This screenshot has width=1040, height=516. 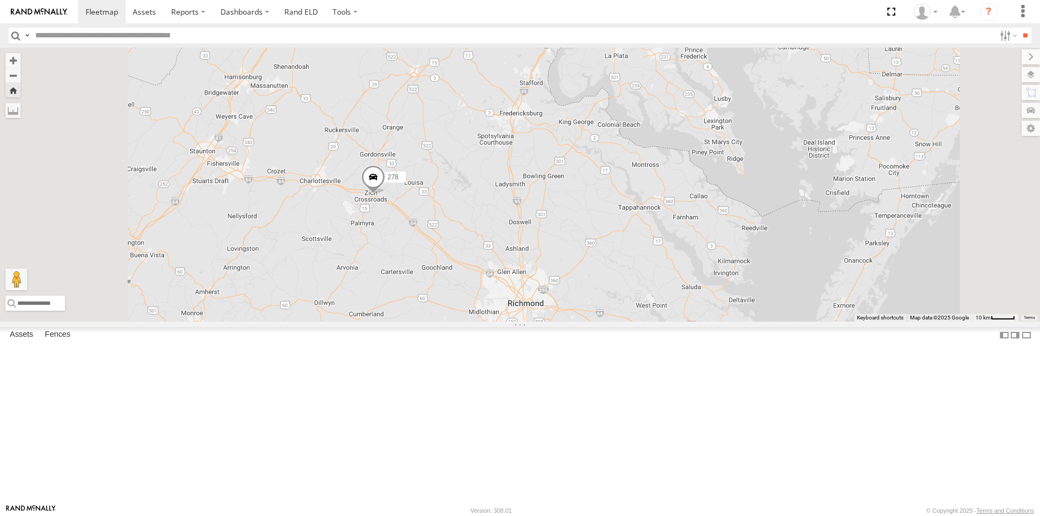 What do you see at coordinates (880, 318) in the screenshot?
I see `button: Keyboard shortcuts` at bounding box center [880, 318].